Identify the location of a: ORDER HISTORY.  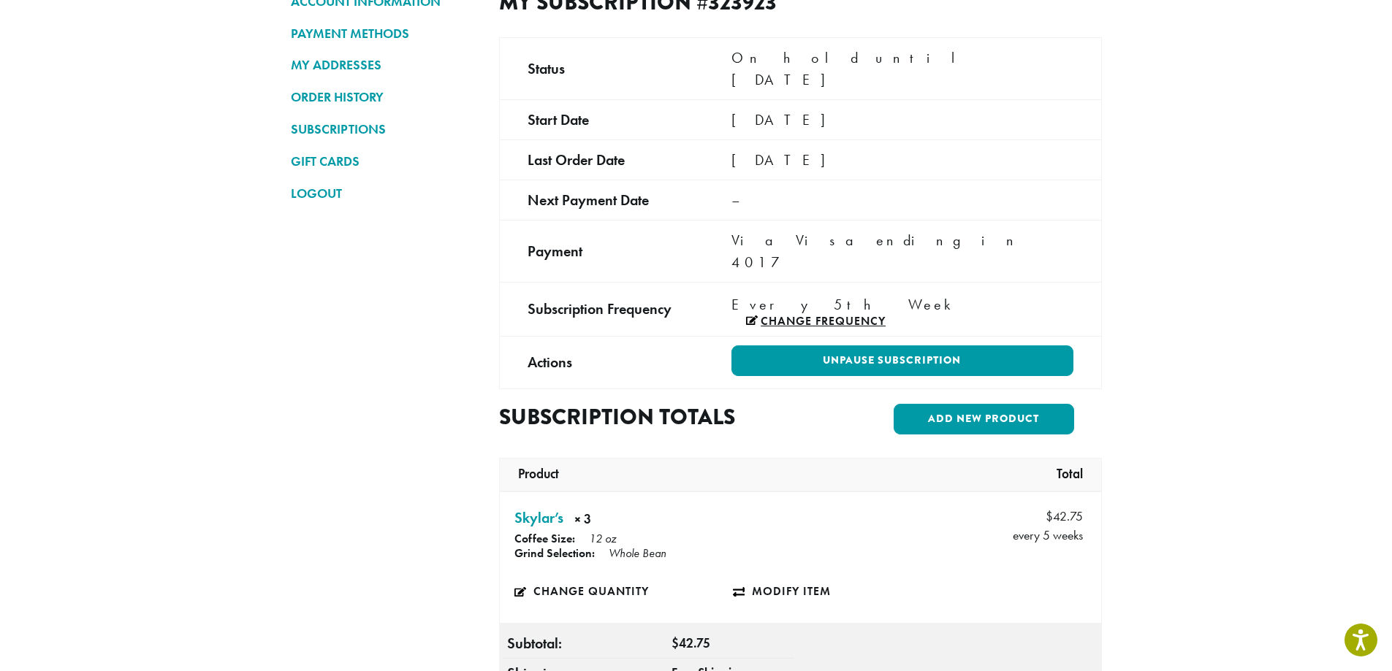
(384, 97).